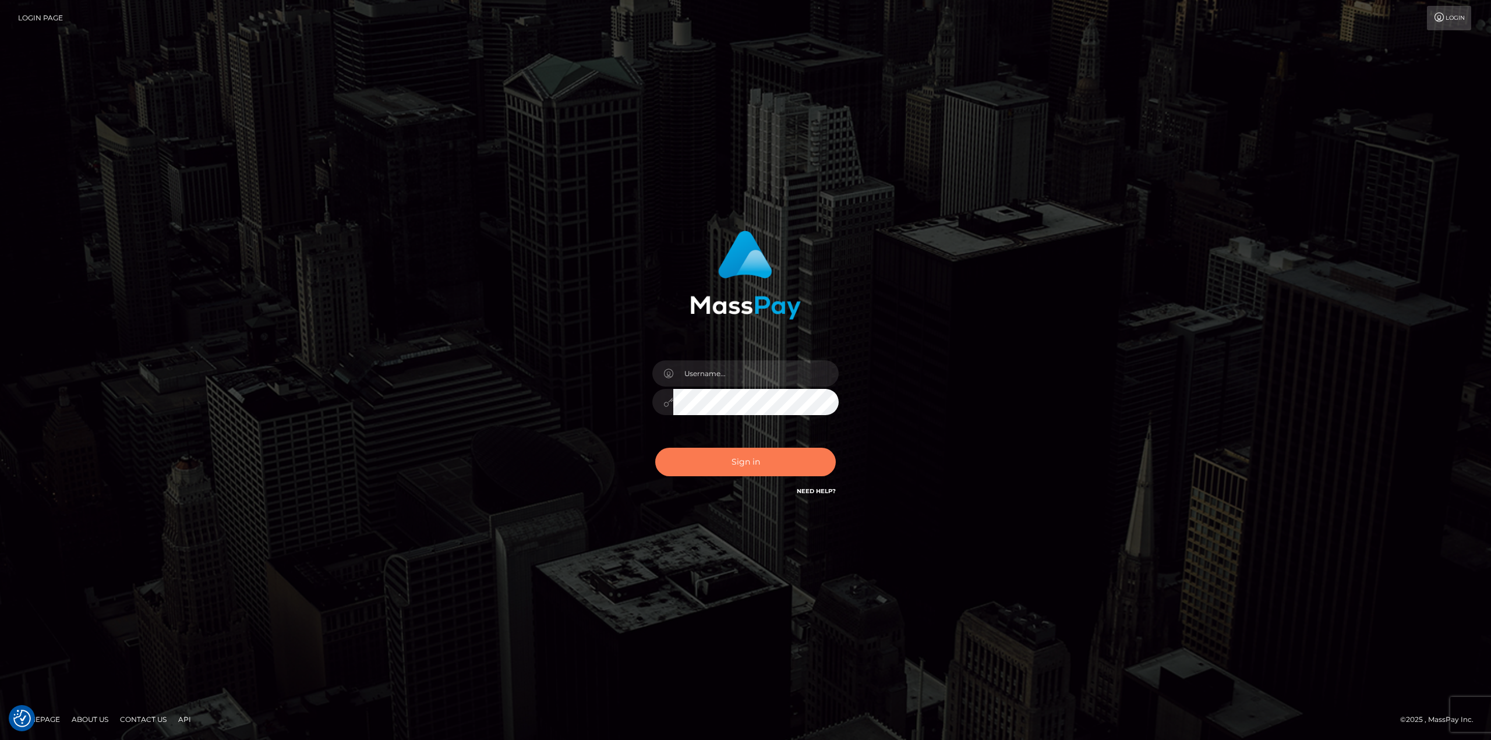 This screenshot has height=740, width=1491. Describe the element at coordinates (1449, 18) in the screenshot. I see `a: Login` at that location.